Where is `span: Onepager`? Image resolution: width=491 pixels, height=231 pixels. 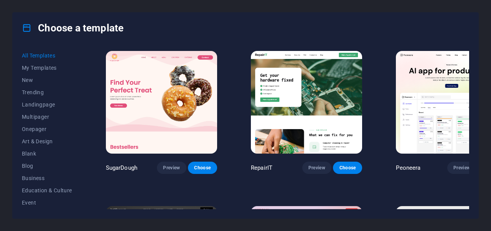 span: Onepager is located at coordinates (47, 129).